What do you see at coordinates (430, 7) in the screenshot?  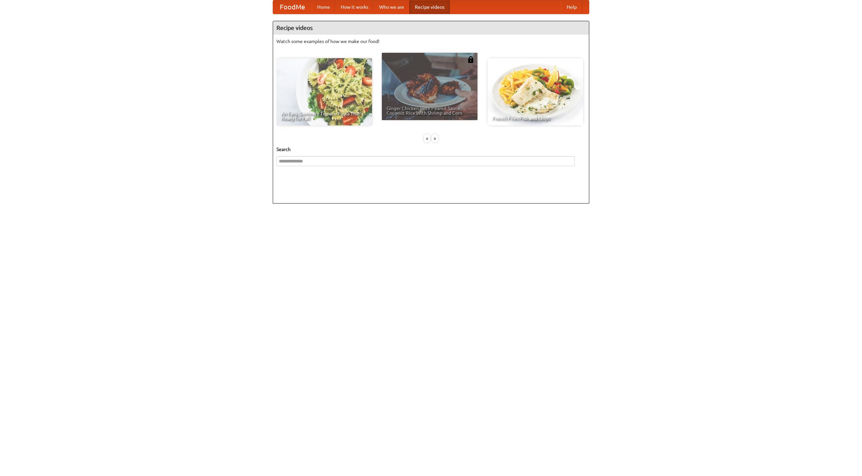 I see `a: Recipe videos` at bounding box center [430, 7].